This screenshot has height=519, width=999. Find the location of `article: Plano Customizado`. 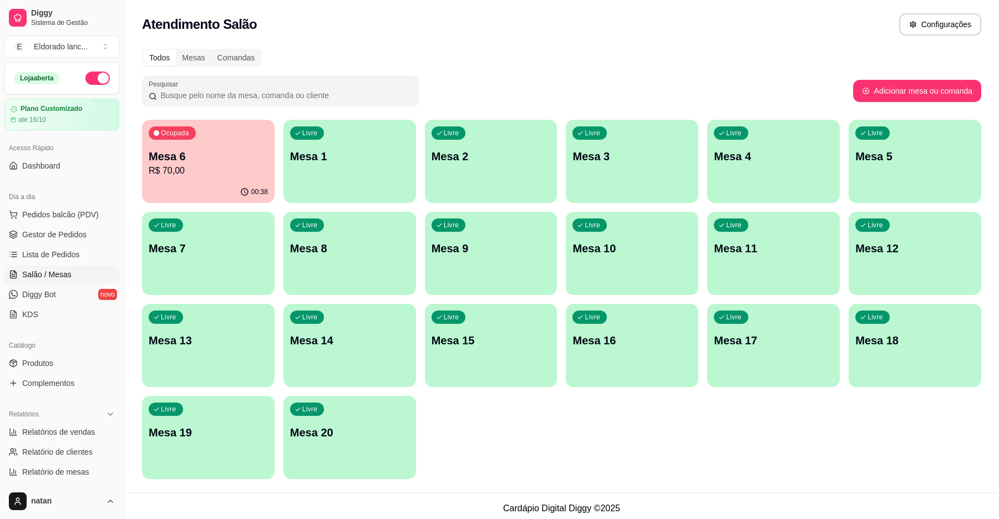

article: Plano Customizado is located at coordinates (51, 109).